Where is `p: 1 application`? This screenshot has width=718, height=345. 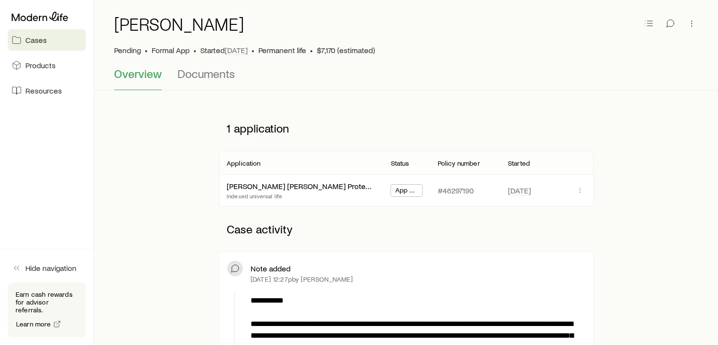
p: 1 application is located at coordinates (406, 128).